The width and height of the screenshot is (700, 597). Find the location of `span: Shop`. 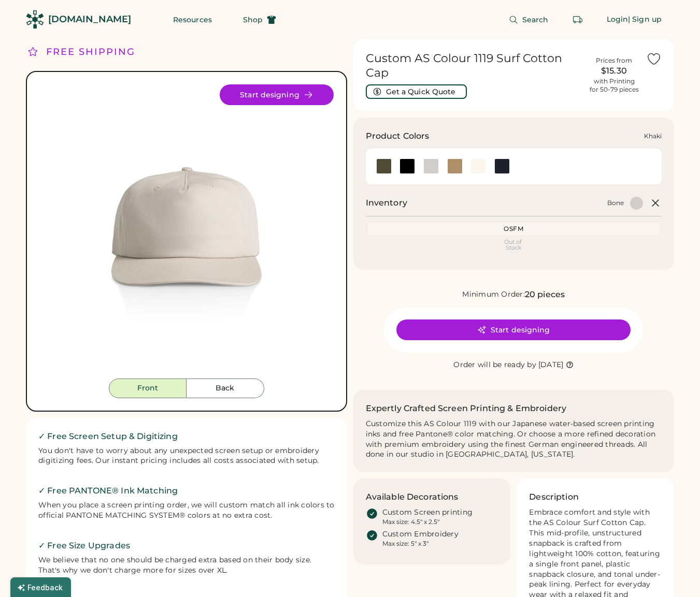

span: Shop is located at coordinates (253, 20).